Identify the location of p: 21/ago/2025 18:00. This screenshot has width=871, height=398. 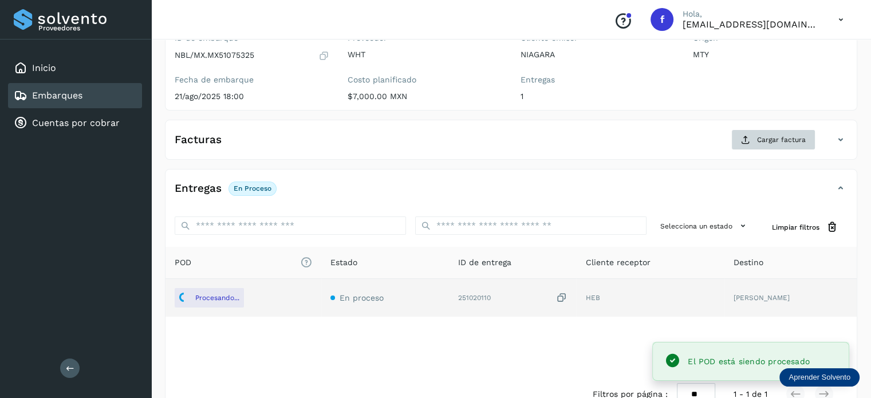
(252, 96).